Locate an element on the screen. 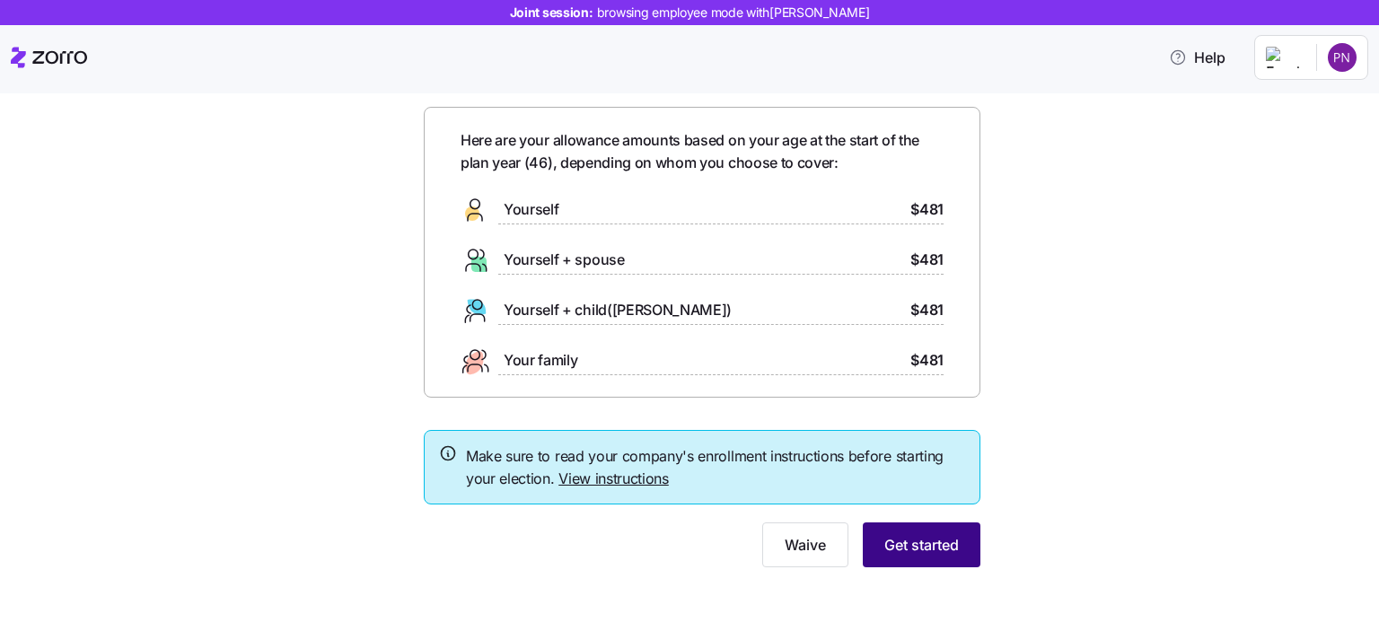 The image size is (1379, 631). span: Yourself + spouse is located at coordinates (564, 259).